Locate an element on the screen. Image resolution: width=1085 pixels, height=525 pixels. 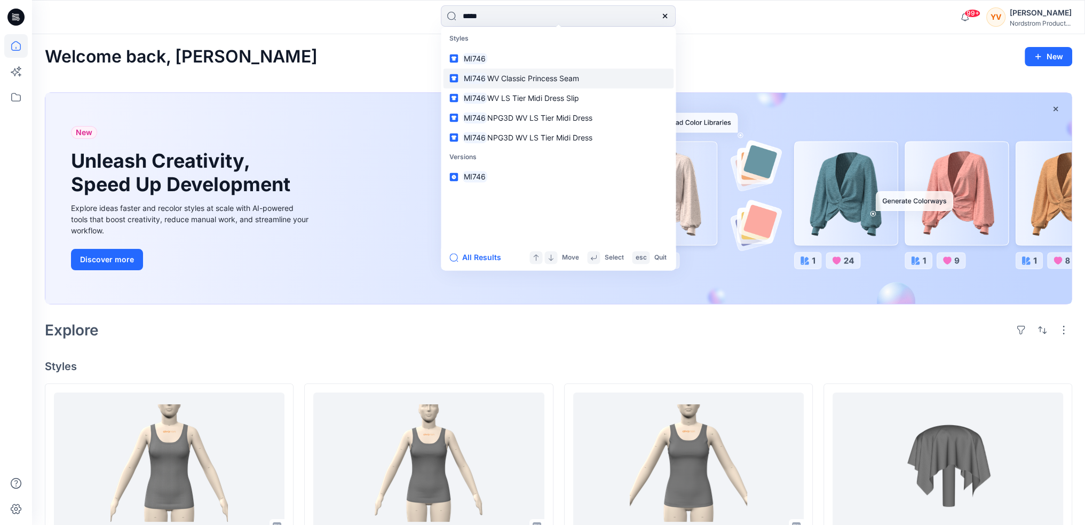
a: MI746WV LS Tier Midi Dress Slip is located at coordinates (558, 98).